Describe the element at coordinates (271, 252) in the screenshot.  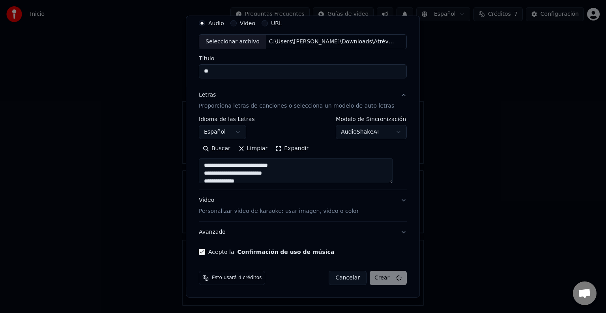
I see `label: Acepto la` at that location.